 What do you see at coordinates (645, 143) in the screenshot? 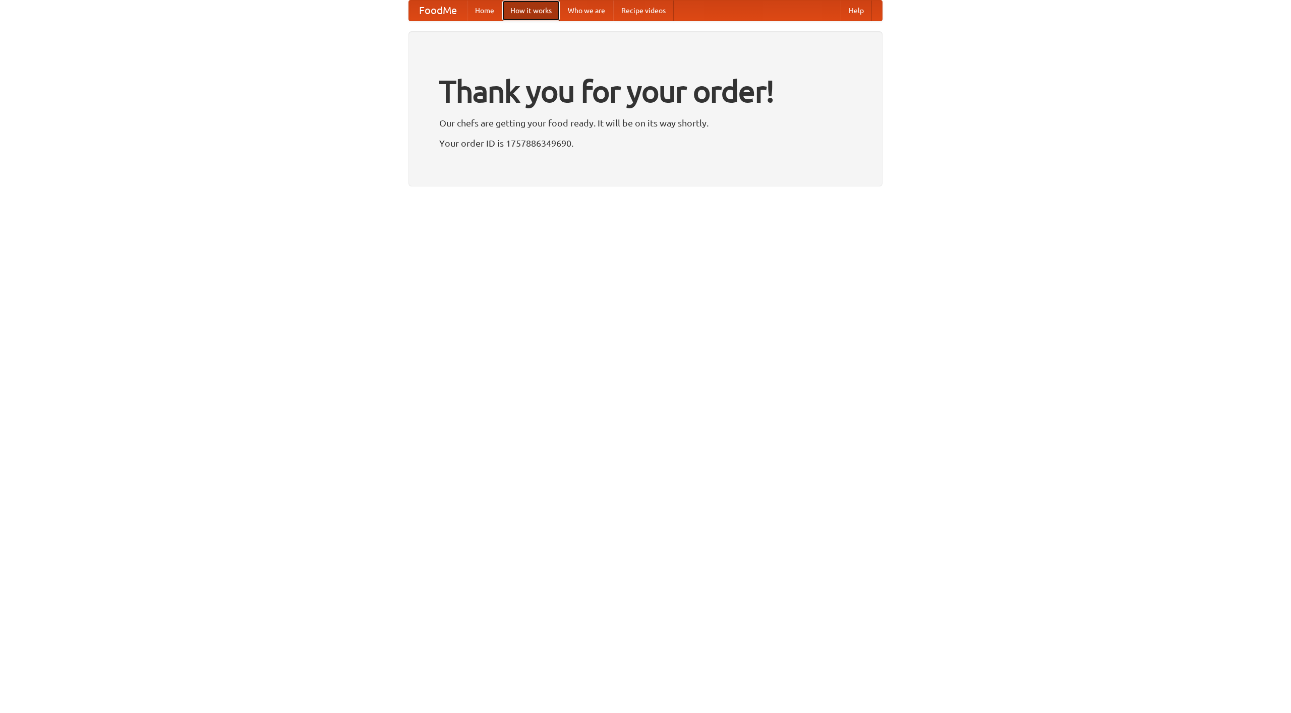
I see `p: Your order ID is 1757886349690.` at bounding box center [645, 143].